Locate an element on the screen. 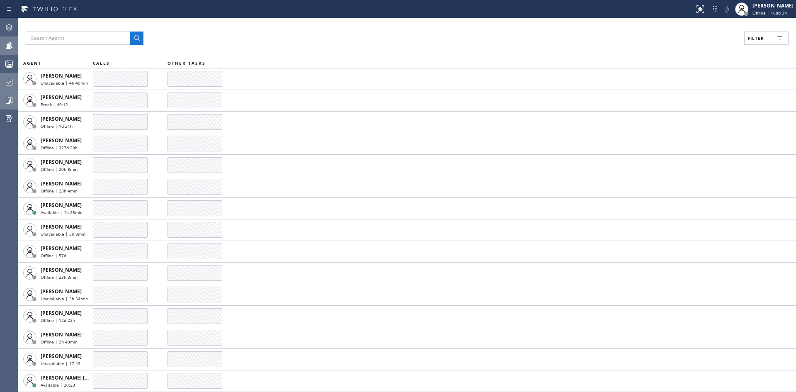  span: Offline | 12d 22h is located at coordinates (58, 320).